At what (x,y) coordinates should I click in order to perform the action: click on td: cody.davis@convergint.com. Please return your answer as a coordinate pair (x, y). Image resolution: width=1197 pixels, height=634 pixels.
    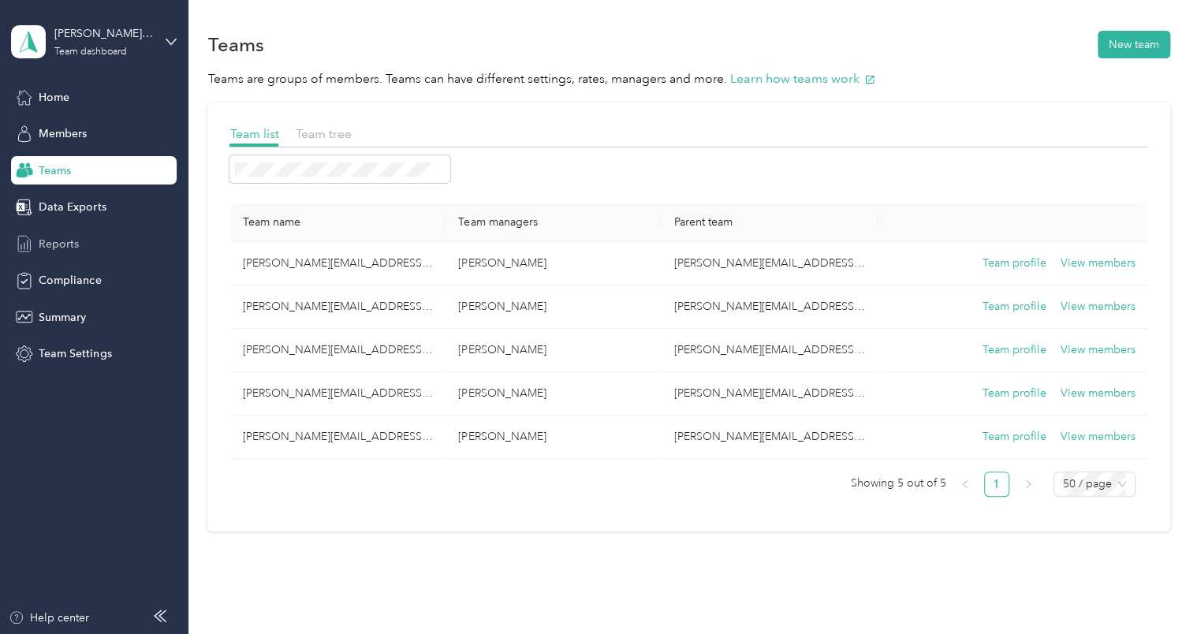
    Looking at the image, I should click on (338, 307).